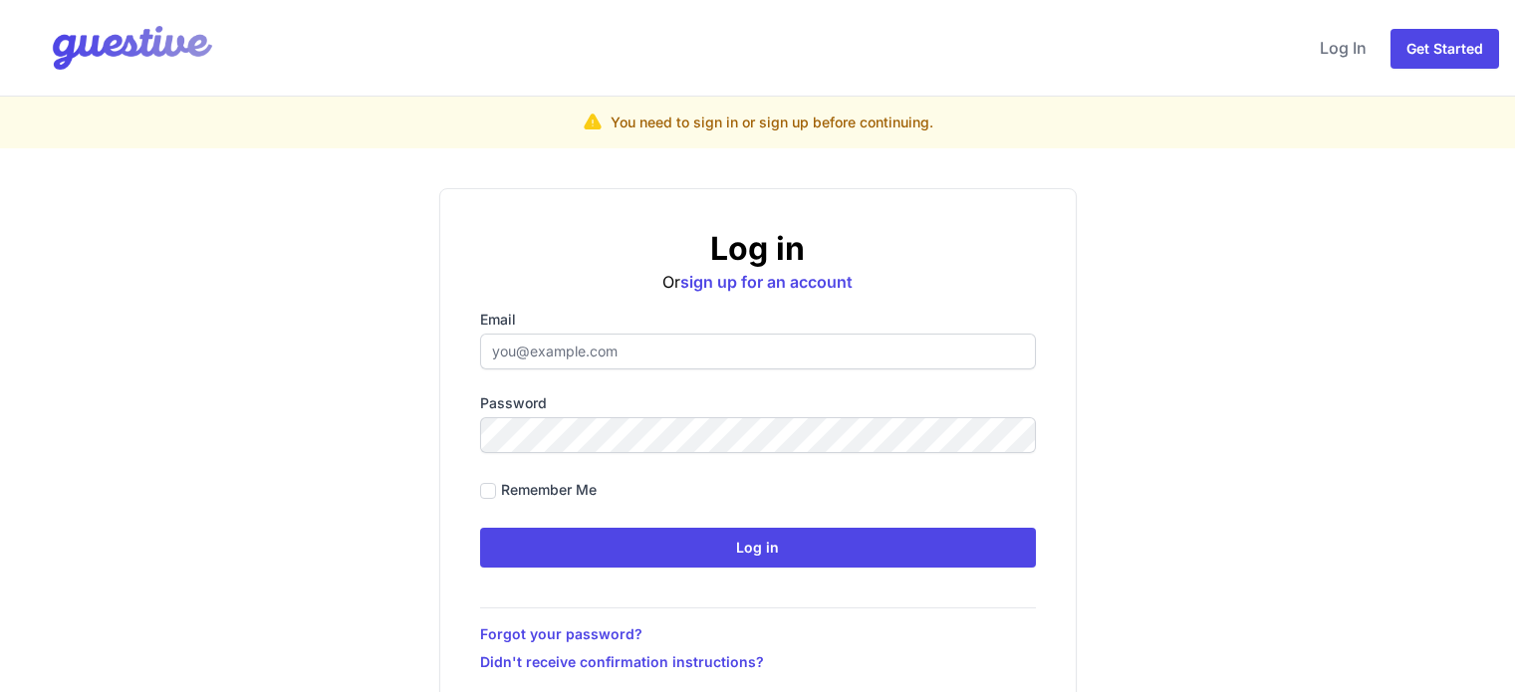 Image resolution: width=1515 pixels, height=692 pixels. Describe the element at coordinates (758, 635) in the screenshot. I see `a: Forgot your password?` at that location.